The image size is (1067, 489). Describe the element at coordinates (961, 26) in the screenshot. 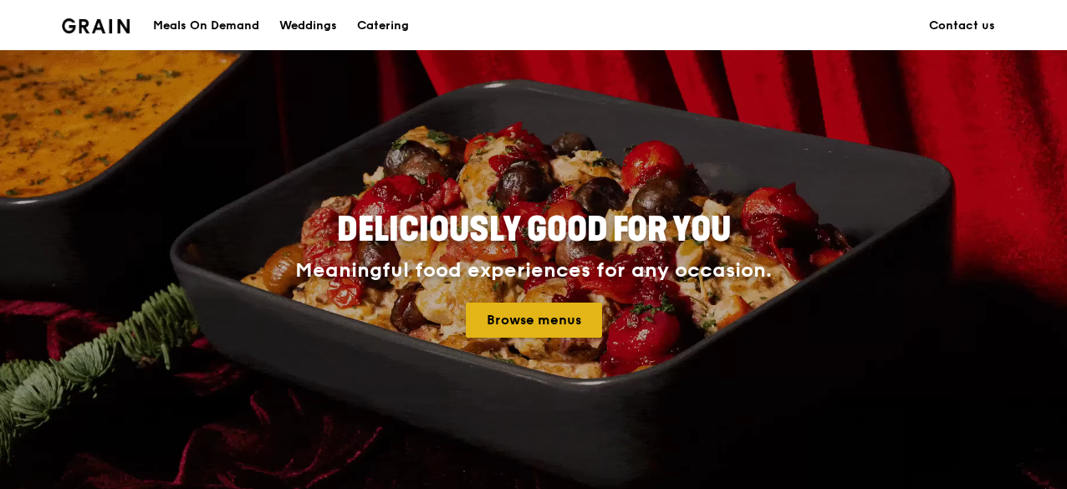

I see `a: Contact us` at that location.